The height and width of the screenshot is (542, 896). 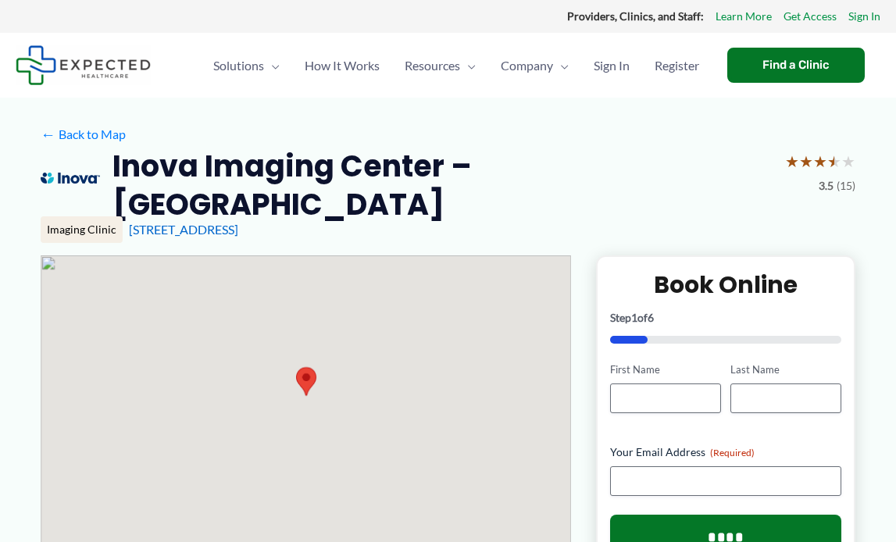 What do you see at coordinates (677, 66) in the screenshot?
I see `span: Register` at bounding box center [677, 66].